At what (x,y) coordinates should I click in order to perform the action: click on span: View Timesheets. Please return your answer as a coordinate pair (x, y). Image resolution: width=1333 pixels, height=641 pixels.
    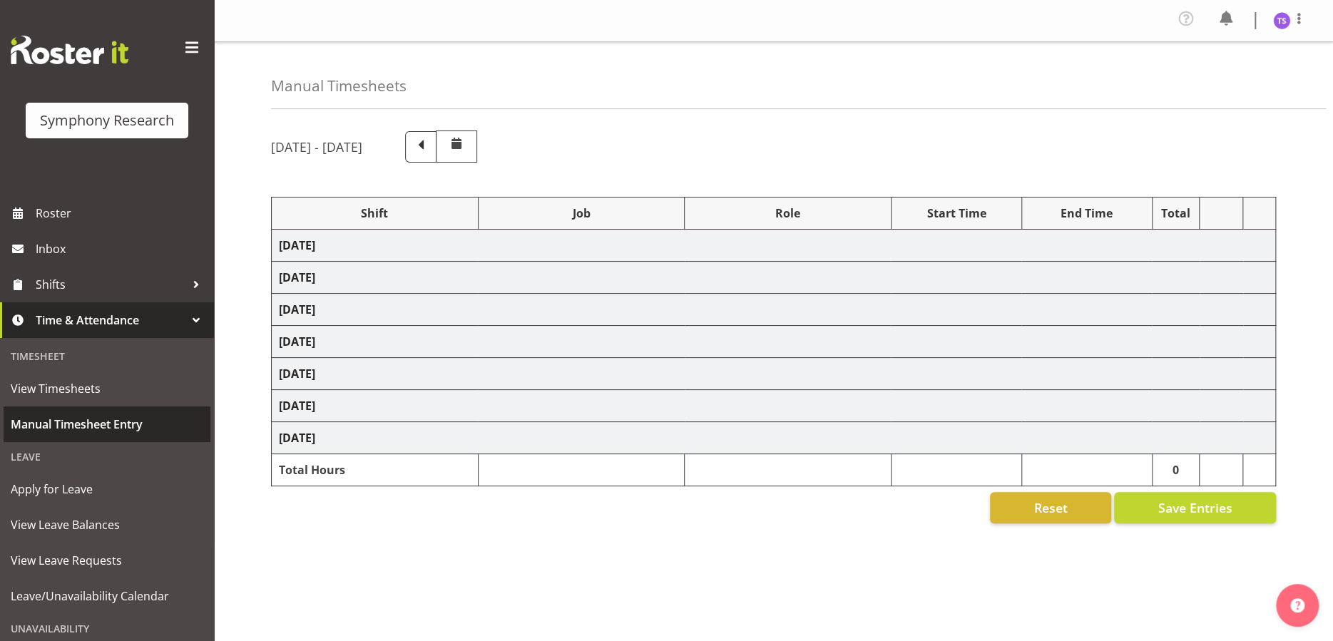
    Looking at the image, I should click on (107, 389).